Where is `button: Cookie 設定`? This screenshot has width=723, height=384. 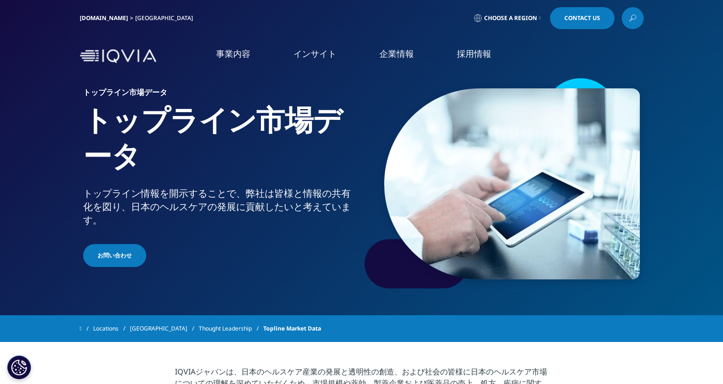 button: Cookie 設定 is located at coordinates (19, 367).